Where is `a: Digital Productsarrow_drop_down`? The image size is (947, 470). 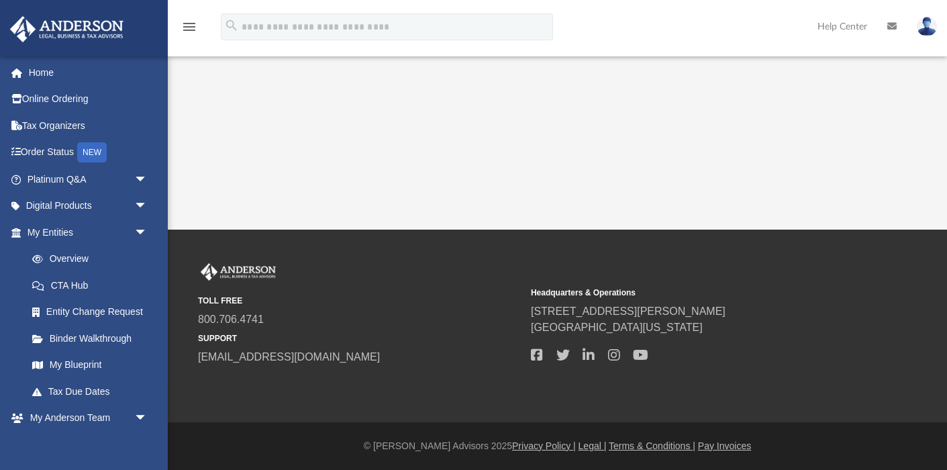 a: Digital Productsarrow_drop_down is located at coordinates (89, 206).